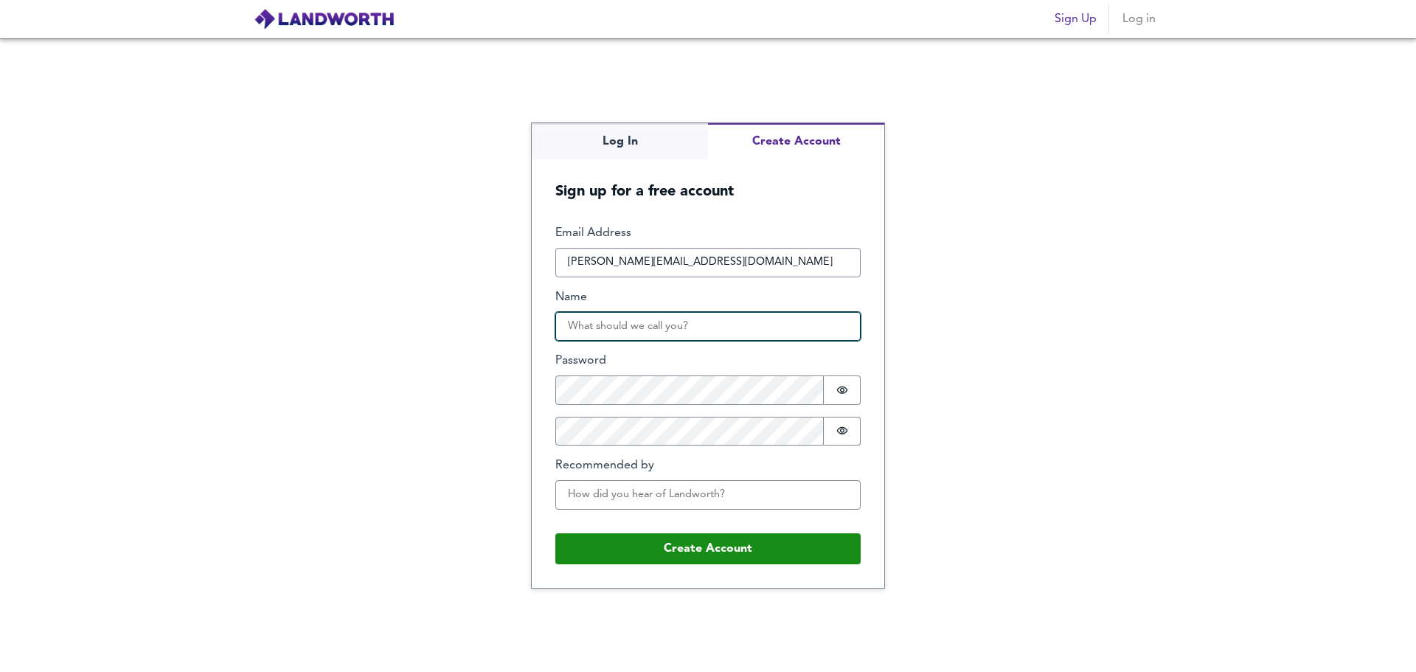 The width and height of the screenshot is (1416, 672). Describe the element at coordinates (708, 263) in the screenshot. I see `input: How can we reach you?` at that location.